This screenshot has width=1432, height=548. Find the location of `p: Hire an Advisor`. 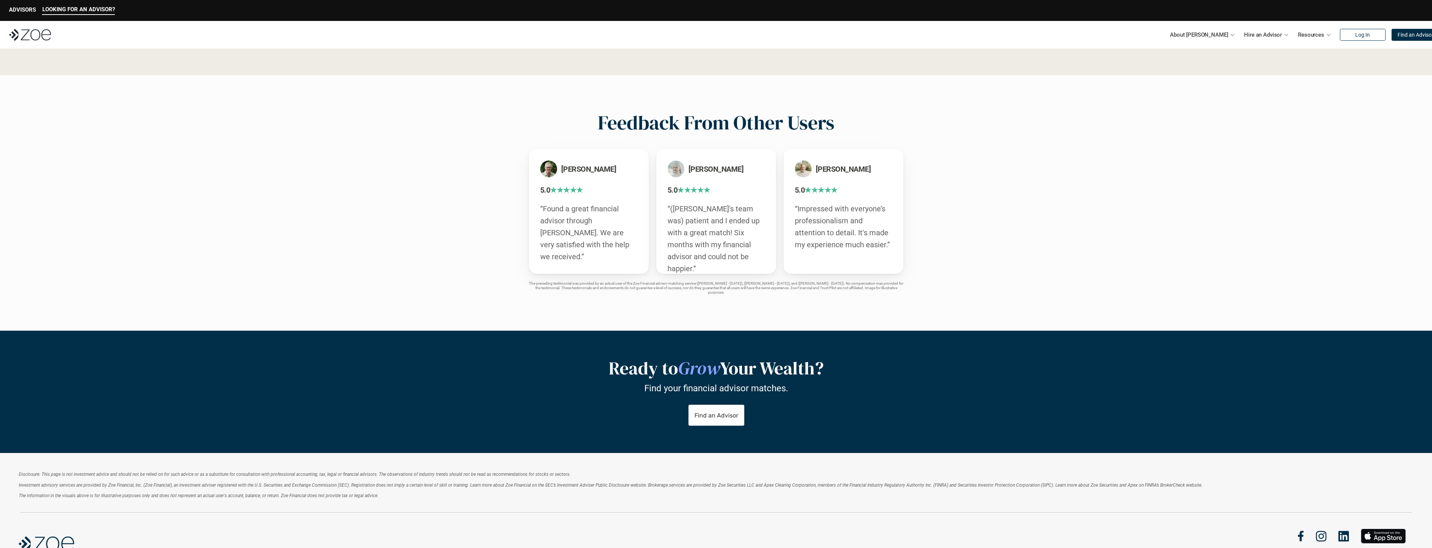

p: Hire an Advisor is located at coordinates (1262, 35).